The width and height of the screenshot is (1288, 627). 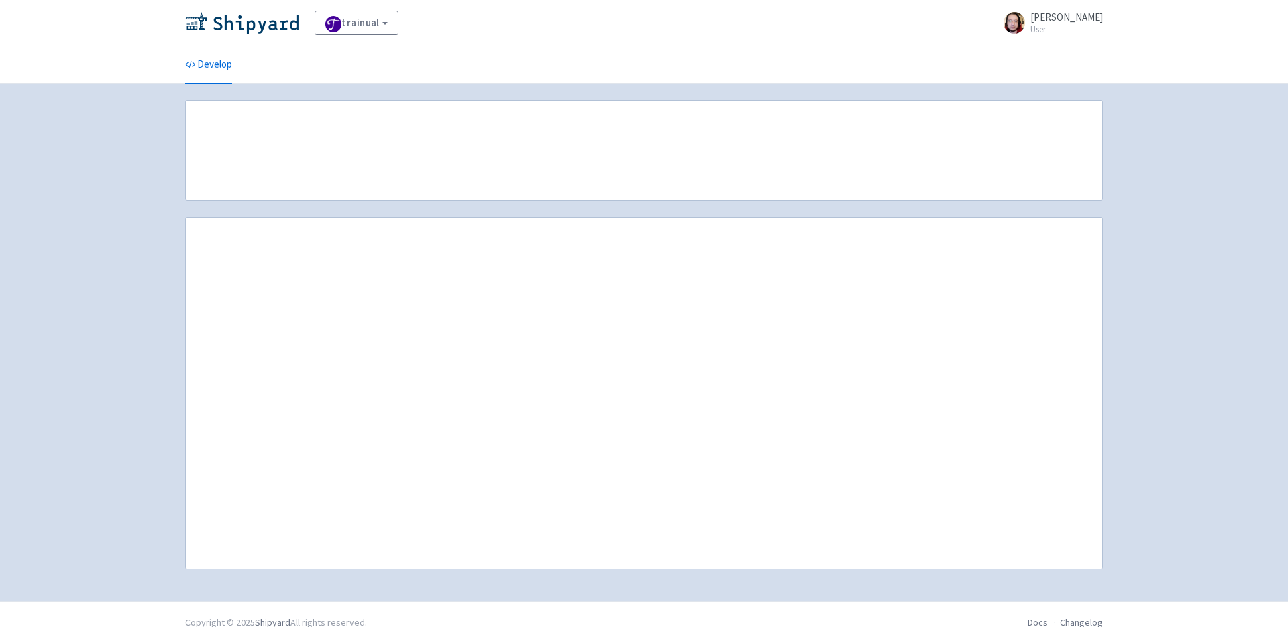 I want to click on img: Shipyard logo, so click(x=242, y=23).